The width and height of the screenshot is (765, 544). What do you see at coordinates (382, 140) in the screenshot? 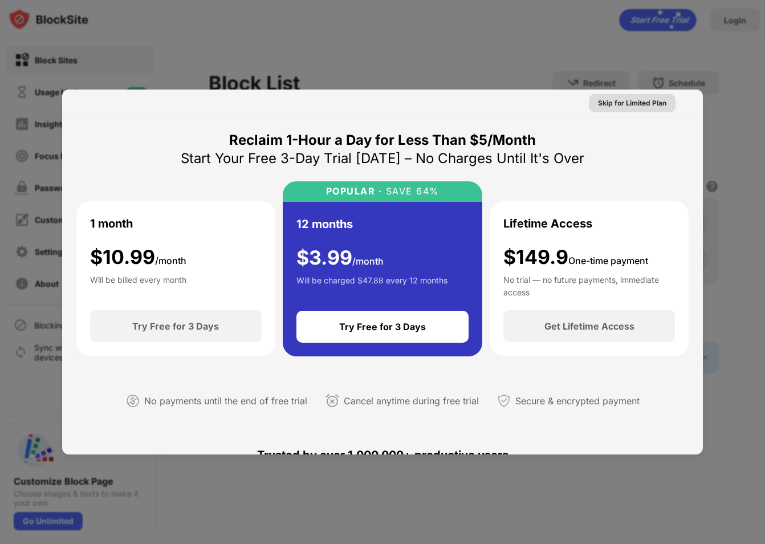
I see `div: Reclaim 1-Hour a Day for Less Than $5/Month` at bounding box center [382, 140].